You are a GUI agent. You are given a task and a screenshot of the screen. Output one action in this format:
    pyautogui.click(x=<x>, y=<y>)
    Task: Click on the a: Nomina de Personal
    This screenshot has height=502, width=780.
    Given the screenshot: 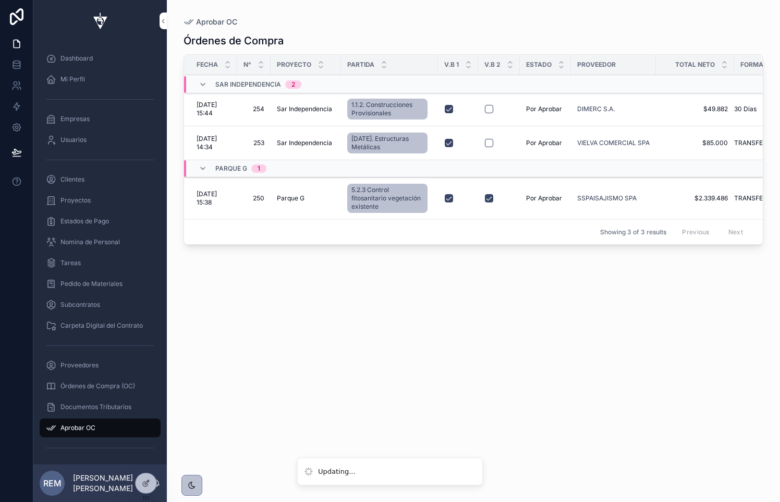 What is the action you would take?
    pyautogui.click(x=100, y=242)
    